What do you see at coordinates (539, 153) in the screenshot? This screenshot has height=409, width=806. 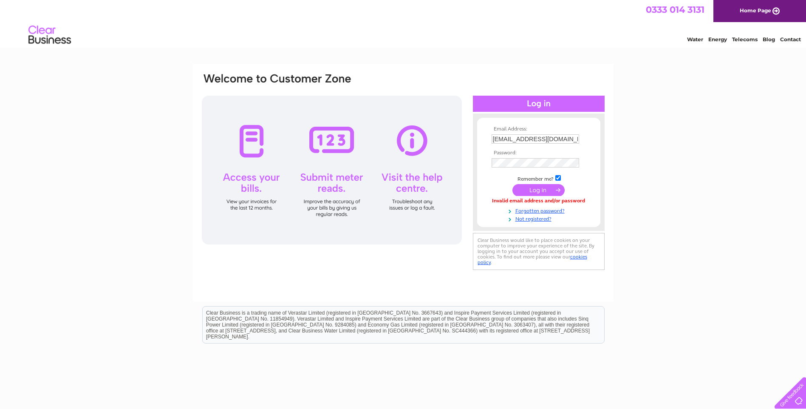 I see `th: Password:` at bounding box center [539, 153].